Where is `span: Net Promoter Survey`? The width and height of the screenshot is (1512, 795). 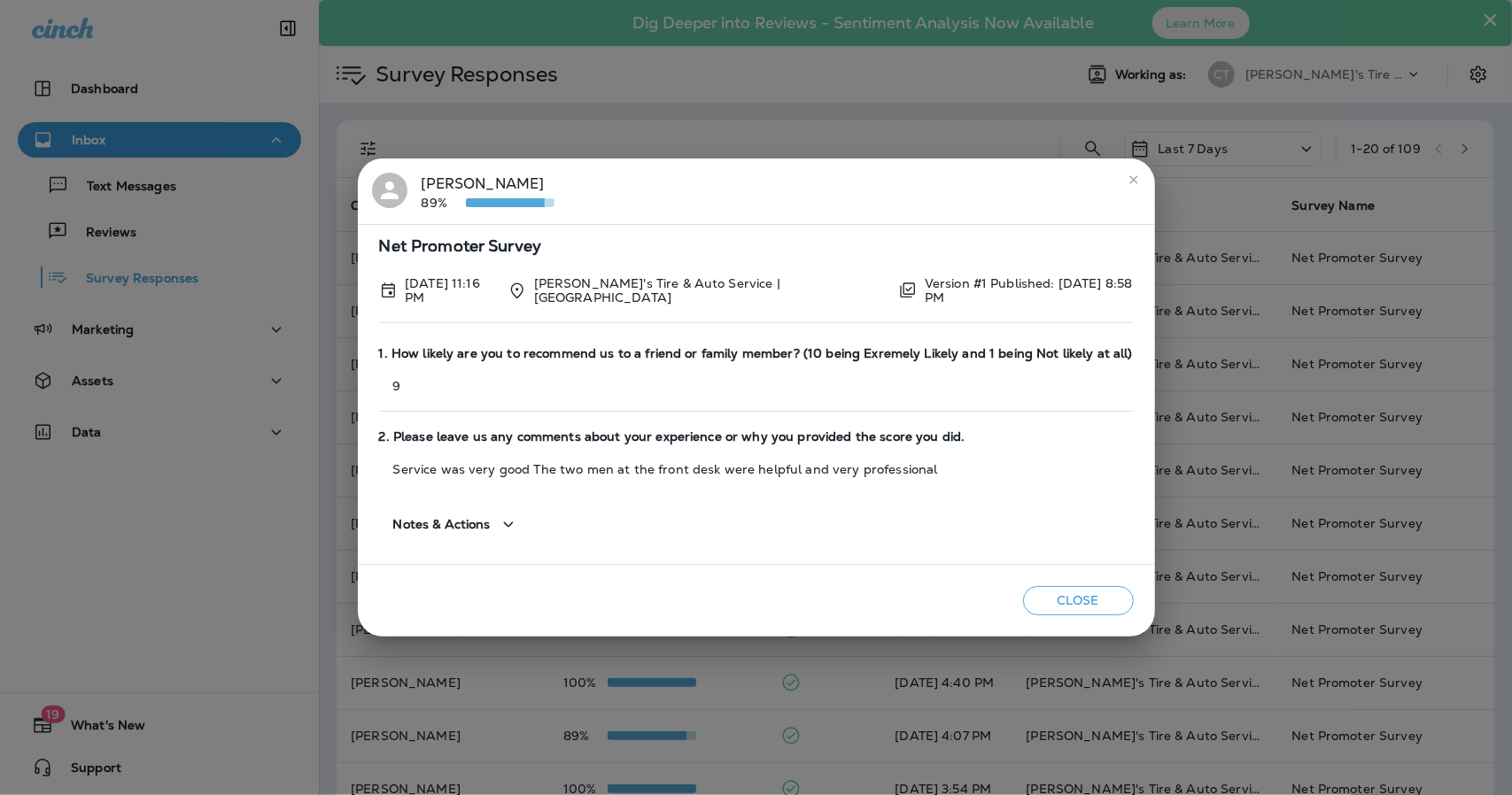 span: Net Promoter Survey is located at coordinates (756, 246).